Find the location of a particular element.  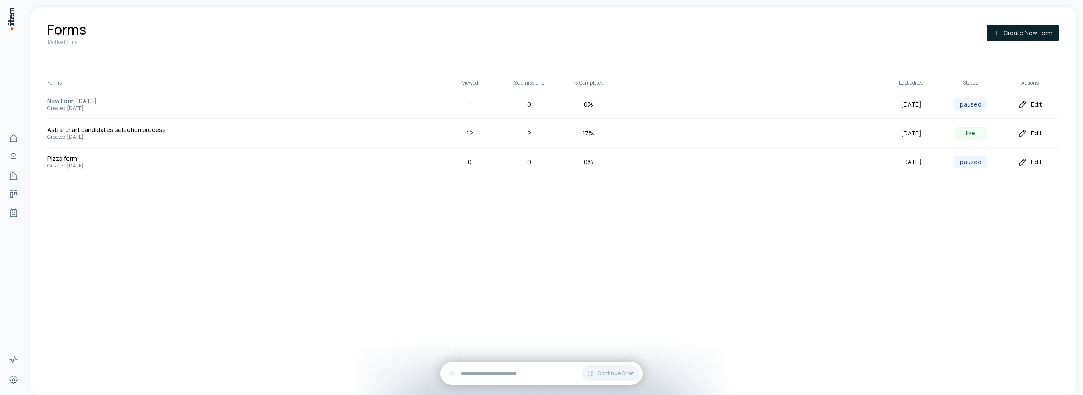

div: live is located at coordinates (971, 133).